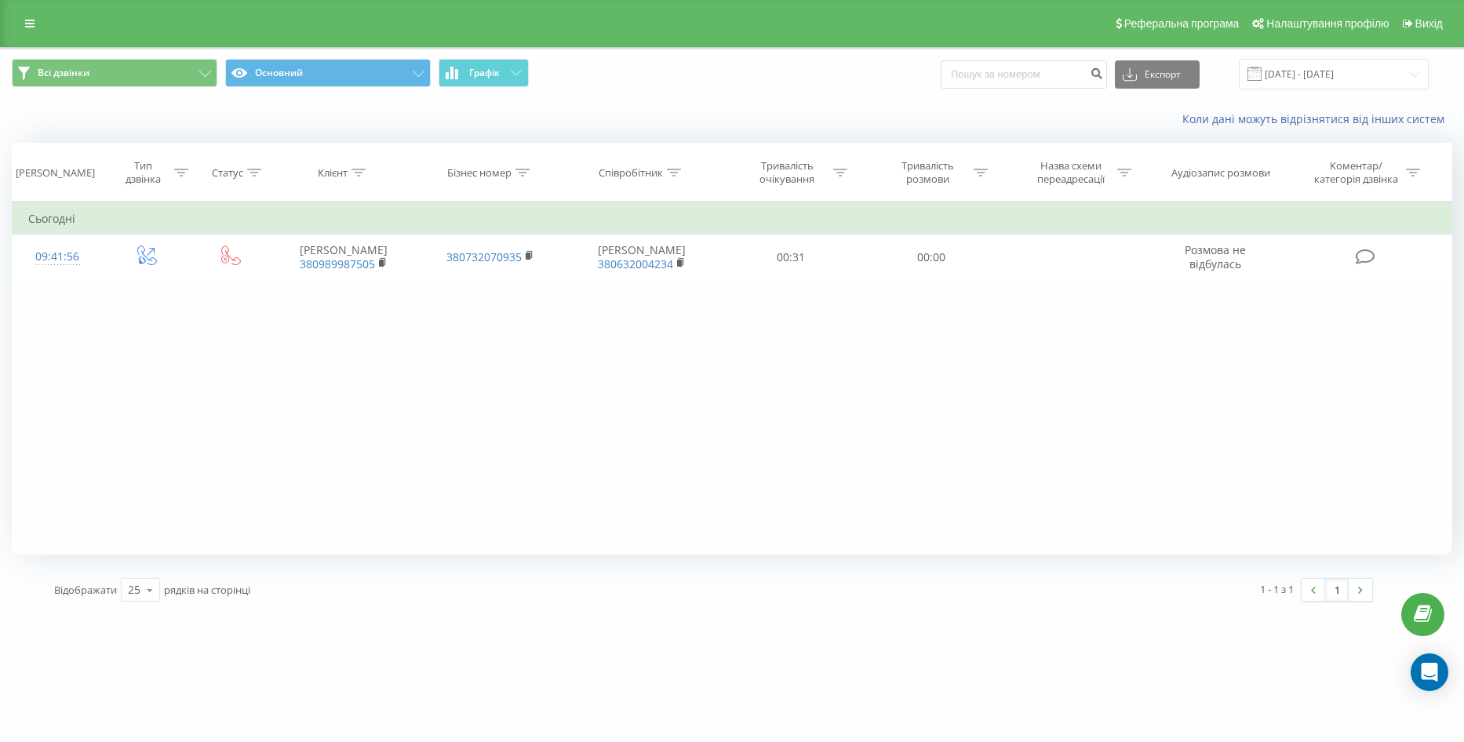 The image size is (1464, 742). I want to click on td: Сьогодні, so click(732, 219).